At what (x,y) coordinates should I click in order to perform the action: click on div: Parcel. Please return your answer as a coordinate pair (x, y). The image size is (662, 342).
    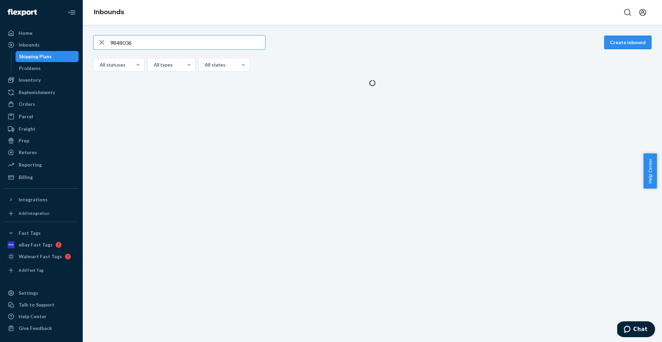
    Looking at the image, I should click on (26, 117).